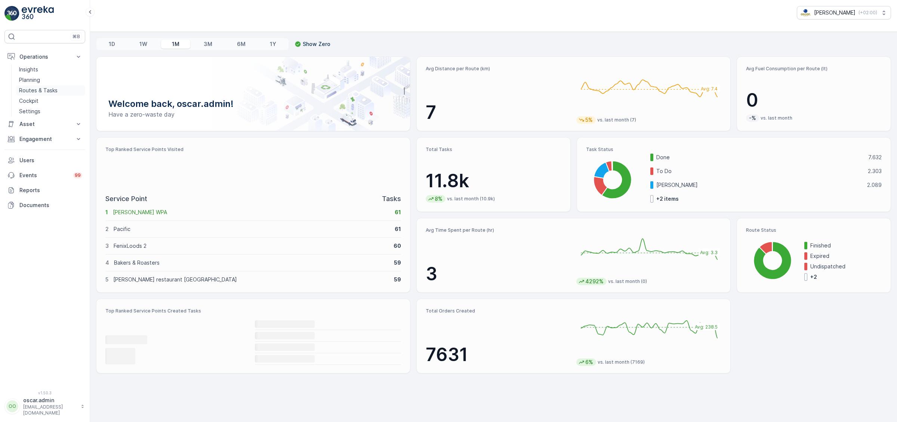  I want to click on p: Pacific, so click(252, 229).